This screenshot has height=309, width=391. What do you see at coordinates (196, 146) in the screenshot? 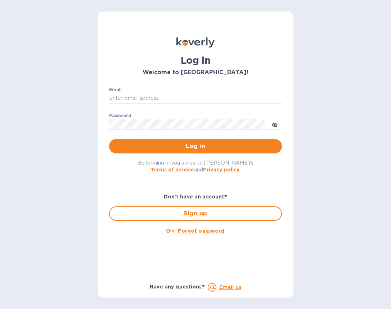
I see `button: Log in` at bounding box center [196, 146].